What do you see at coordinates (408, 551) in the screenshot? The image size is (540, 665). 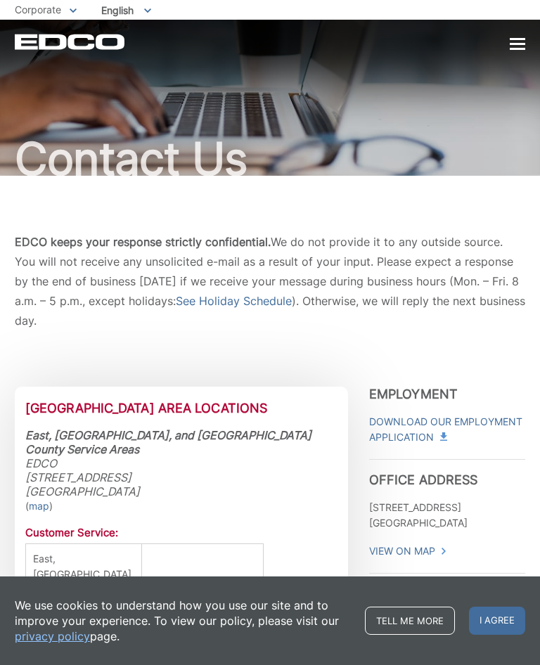 I see `a: View On Map` at bounding box center [408, 551].